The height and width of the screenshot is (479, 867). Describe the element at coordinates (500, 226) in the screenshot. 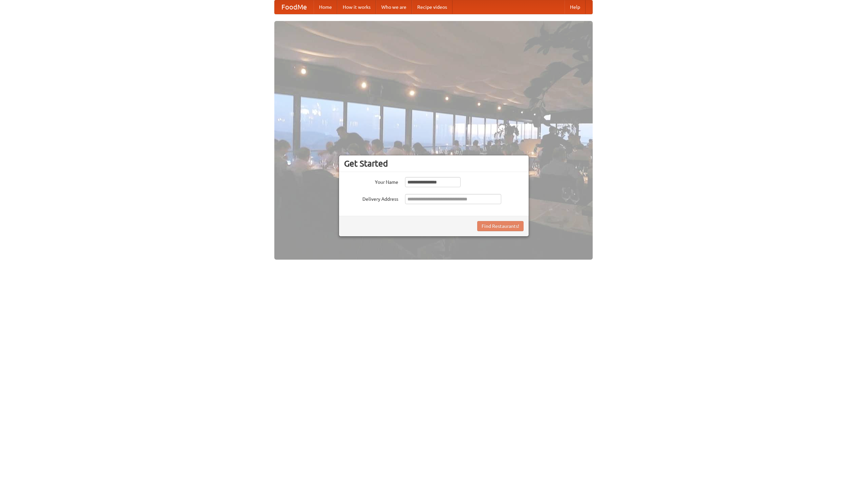

I see `button: Find Restaurants!` at that location.